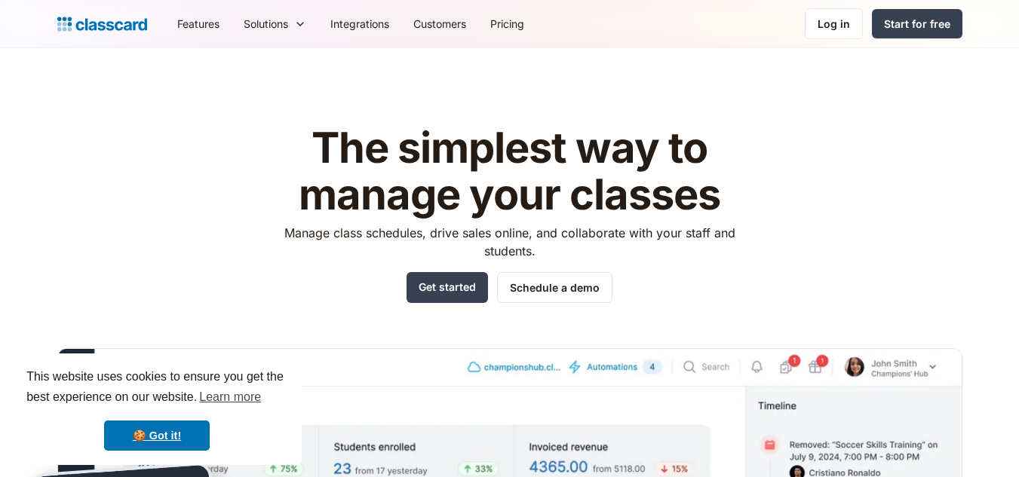 The width and height of the screenshot is (1019, 477). Describe the element at coordinates (509, 171) in the screenshot. I see `h1: The simplest way to manage your classes` at that location.